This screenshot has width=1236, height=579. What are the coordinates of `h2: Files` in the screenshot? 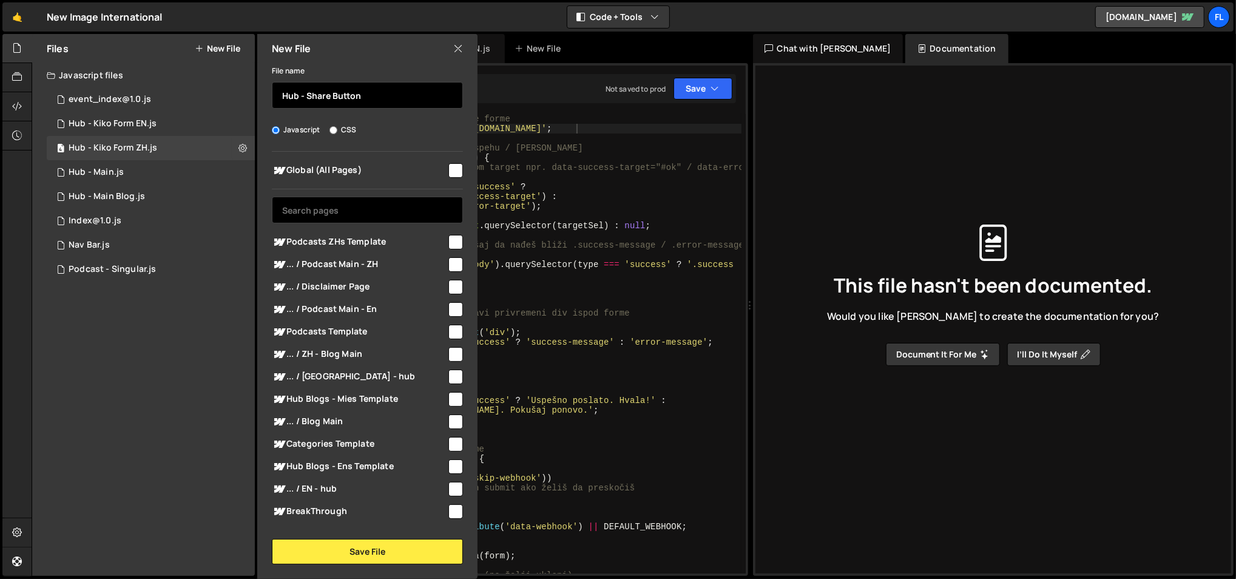 It's located at (58, 49).